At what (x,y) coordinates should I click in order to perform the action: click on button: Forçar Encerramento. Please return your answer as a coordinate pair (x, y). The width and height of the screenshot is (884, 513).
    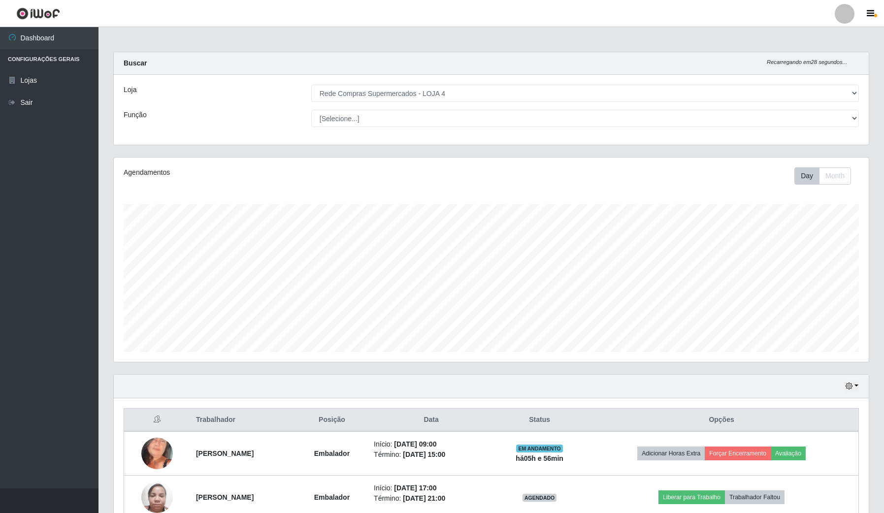
    Looking at the image, I should click on (738, 454).